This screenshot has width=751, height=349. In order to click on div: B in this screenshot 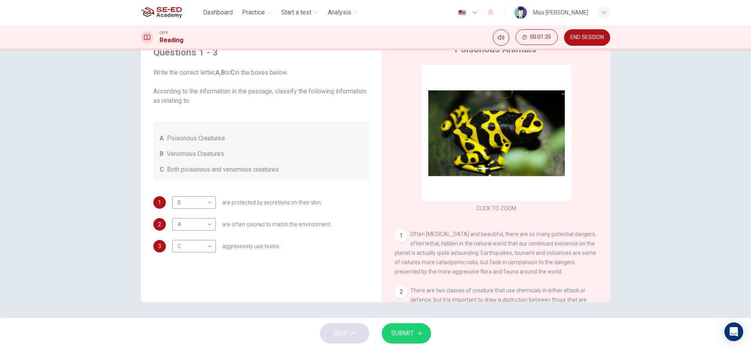, I will do `click(192, 202)`.